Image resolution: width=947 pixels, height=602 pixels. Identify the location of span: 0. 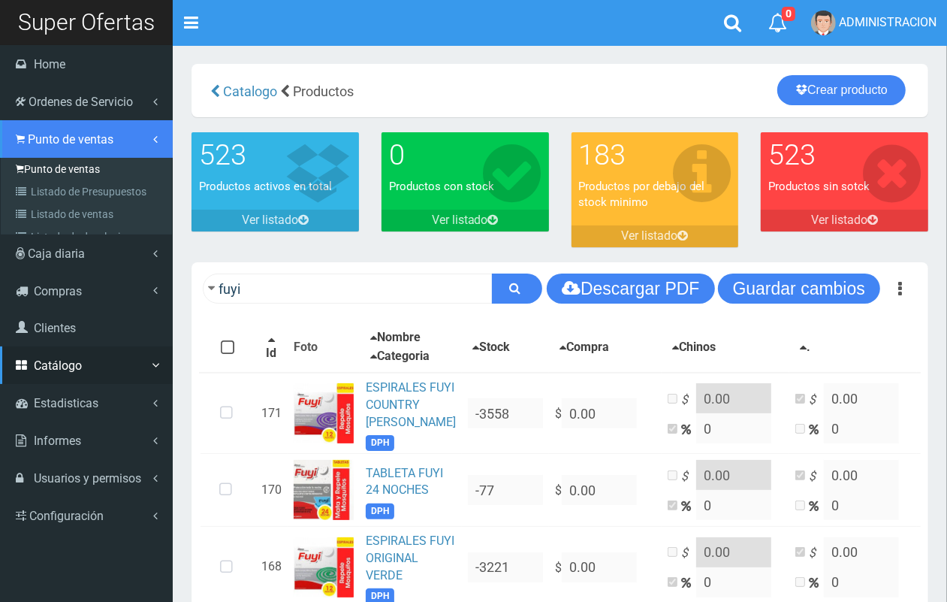
(789, 14).